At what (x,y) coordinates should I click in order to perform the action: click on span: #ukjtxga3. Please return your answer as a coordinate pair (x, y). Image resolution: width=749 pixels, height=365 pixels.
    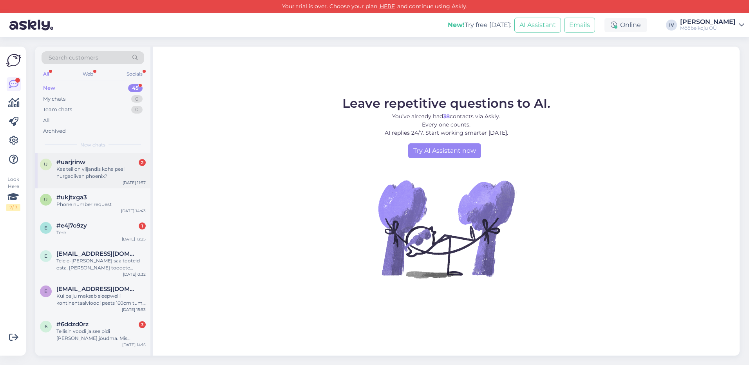
    Looking at the image, I should click on (72, 197).